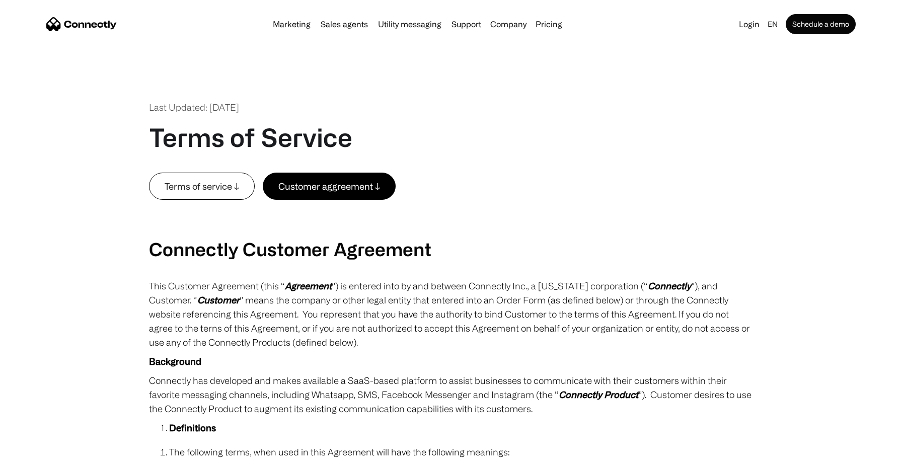 The width and height of the screenshot is (902, 470). I want to click on a: Utility messaging, so click(410, 24).